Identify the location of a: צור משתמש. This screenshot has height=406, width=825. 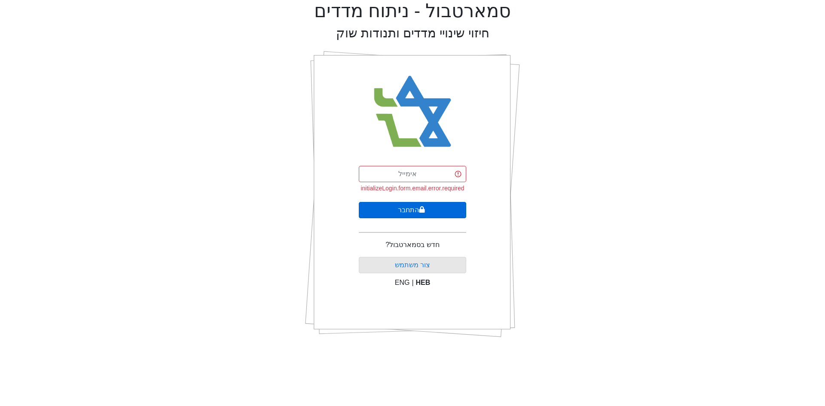
(413, 265).